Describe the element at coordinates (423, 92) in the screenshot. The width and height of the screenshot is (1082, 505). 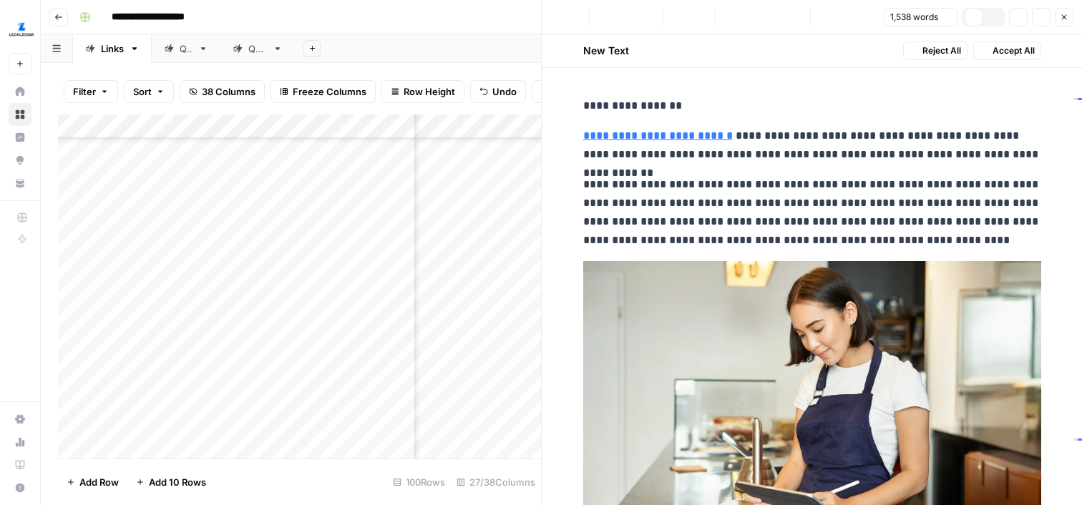
I see `button: Row Height` at that location.